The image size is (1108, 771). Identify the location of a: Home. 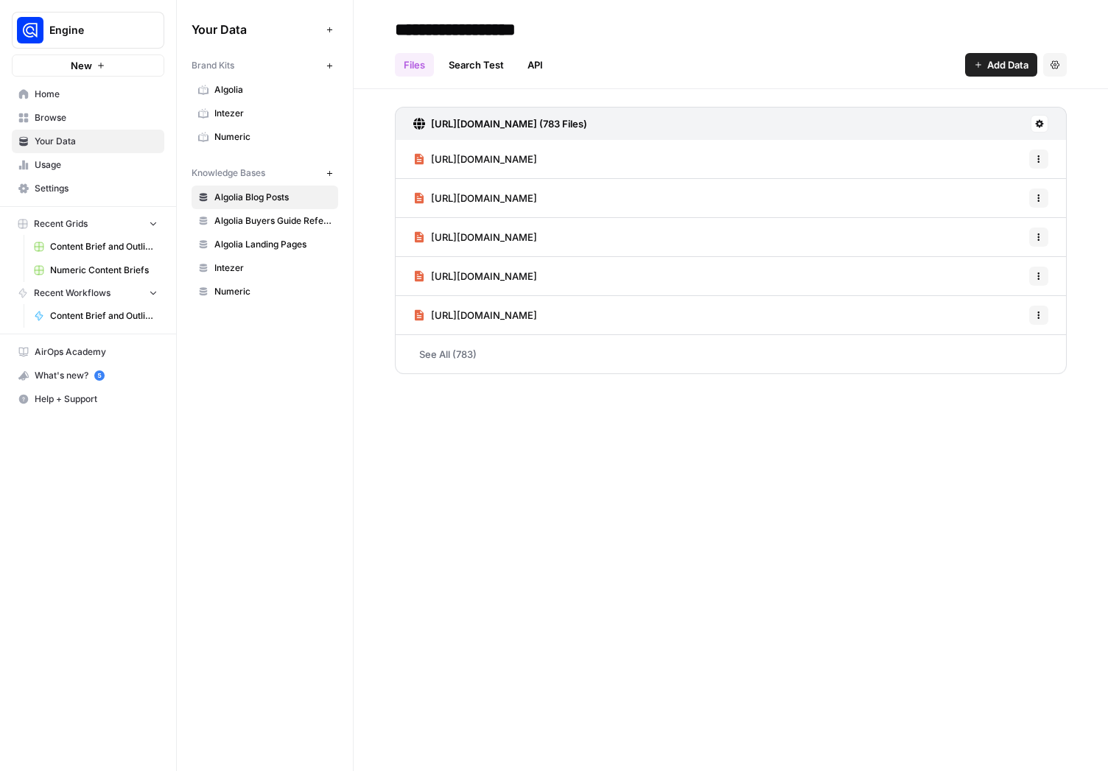
(88, 94).